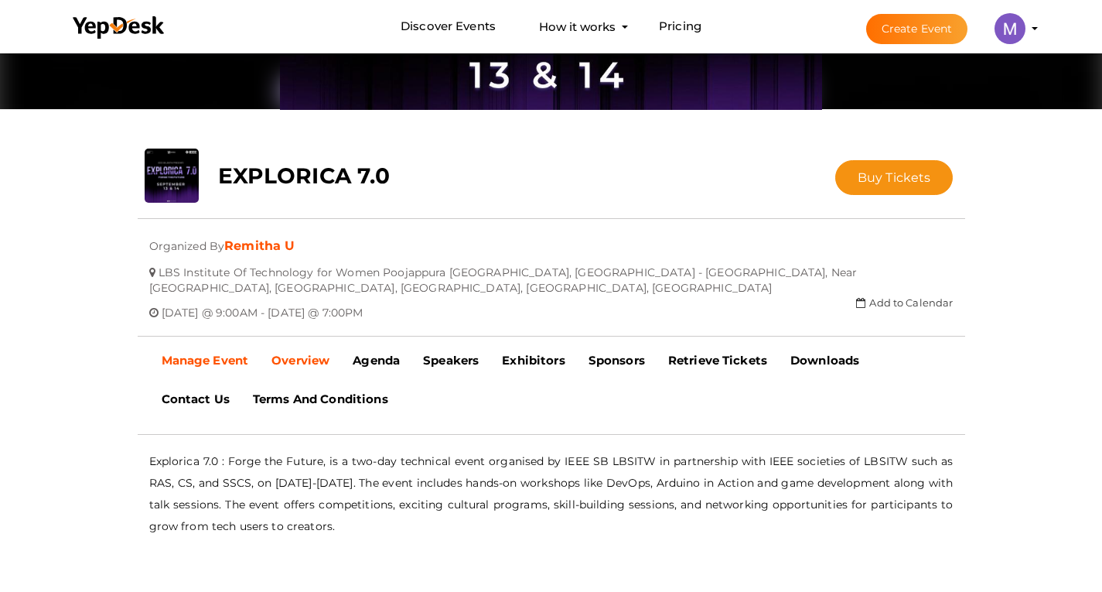 This screenshot has width=1102, height=592. What do you see at coordinates (304, 176) in the screenshot?
I see `b: EXPLORICA 7.0` at bounding box center [304, 176].